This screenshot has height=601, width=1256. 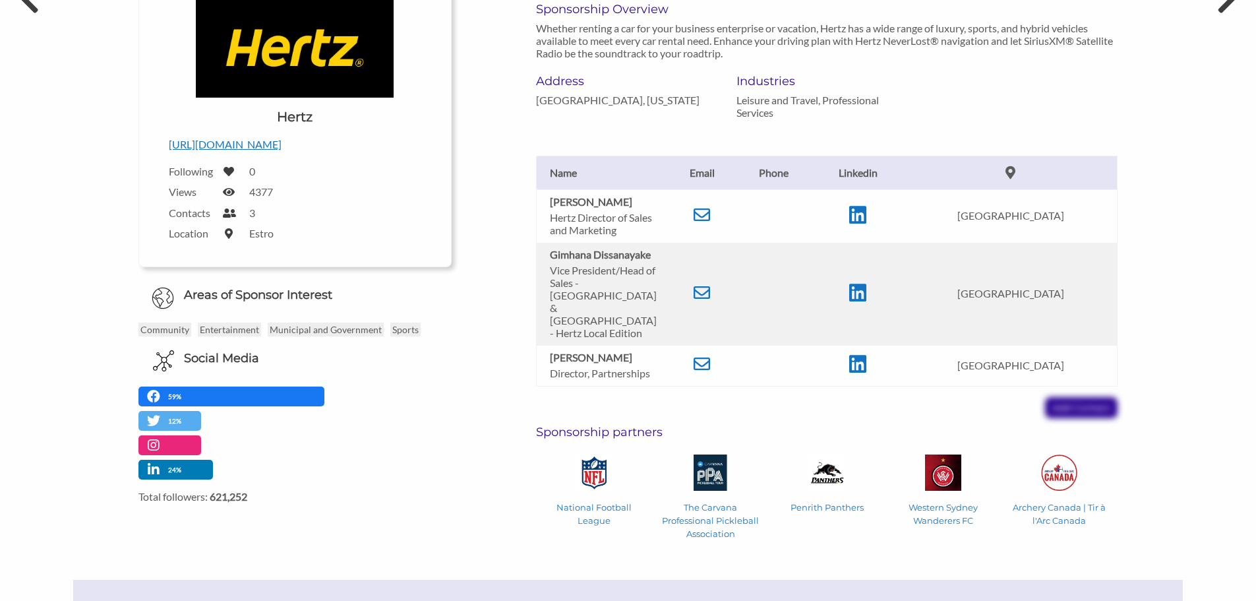 I want to click on p: Western Sydney Wanderers FC, so click(x=943, y=514).